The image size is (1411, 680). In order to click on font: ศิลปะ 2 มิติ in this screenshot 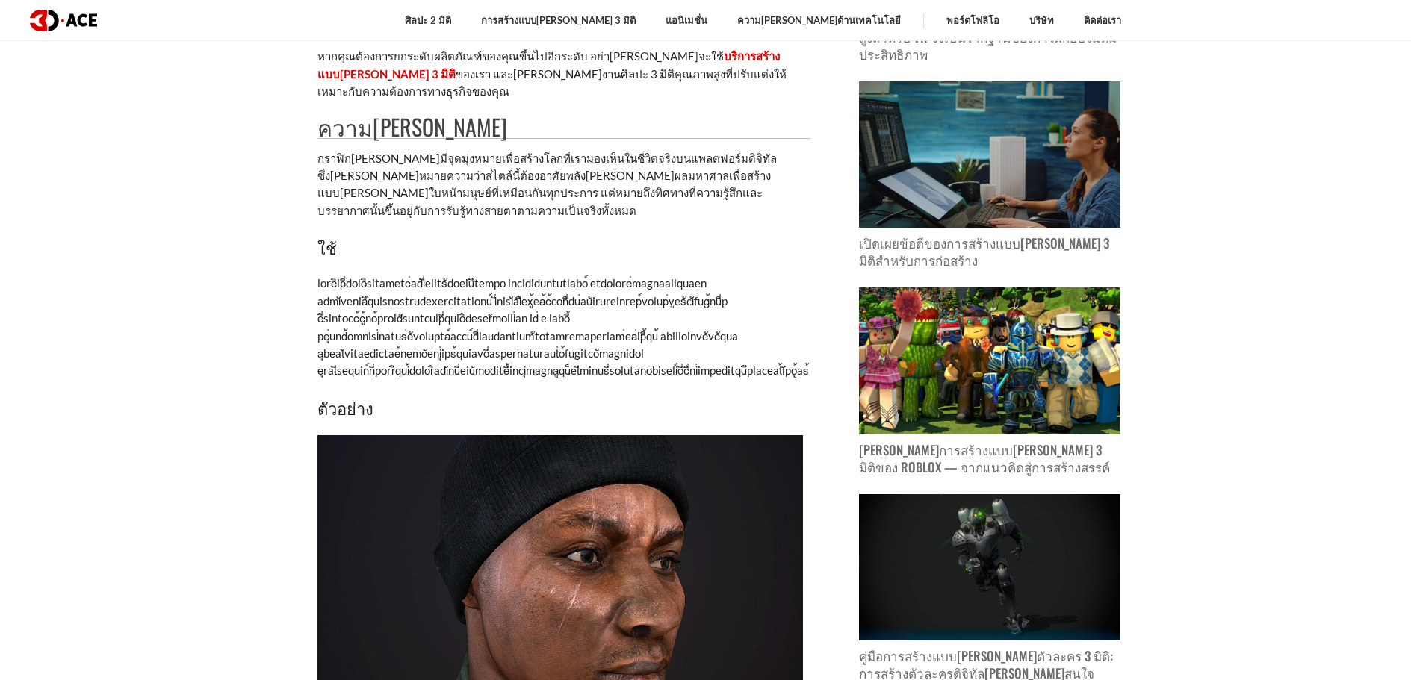, I will do `click(428, 20)`.